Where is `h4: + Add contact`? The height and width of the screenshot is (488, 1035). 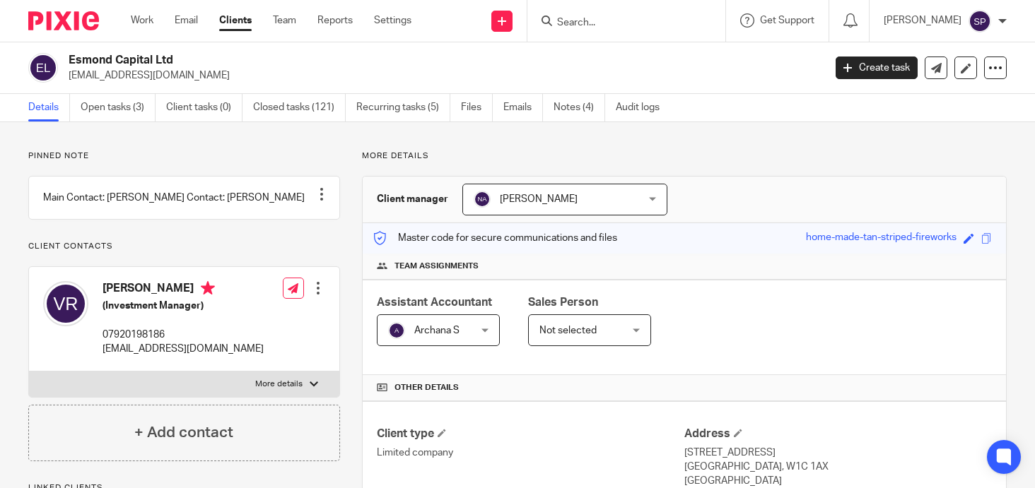
h4: + Add contact is located at coordinates (184, 433).